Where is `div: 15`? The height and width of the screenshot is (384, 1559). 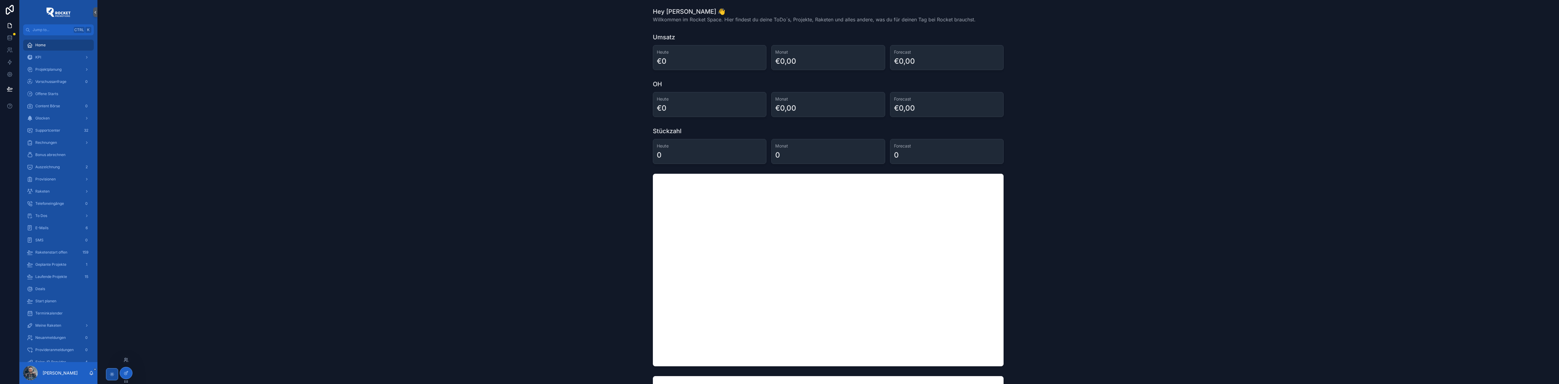 div: 15 is located at coordinates (86, 277).